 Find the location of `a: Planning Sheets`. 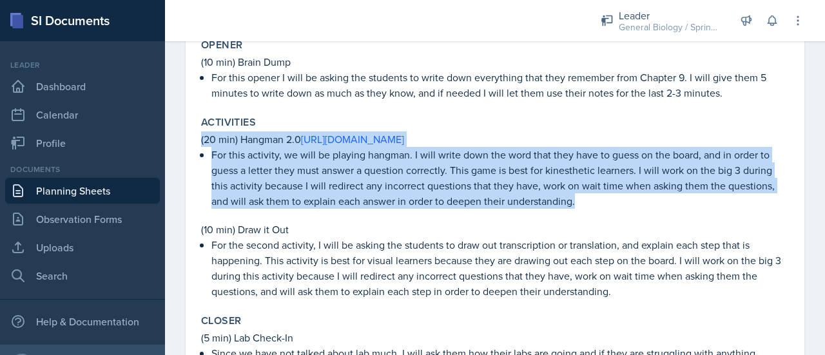

a: Planning Sheets is located at coordinates (82, 191).